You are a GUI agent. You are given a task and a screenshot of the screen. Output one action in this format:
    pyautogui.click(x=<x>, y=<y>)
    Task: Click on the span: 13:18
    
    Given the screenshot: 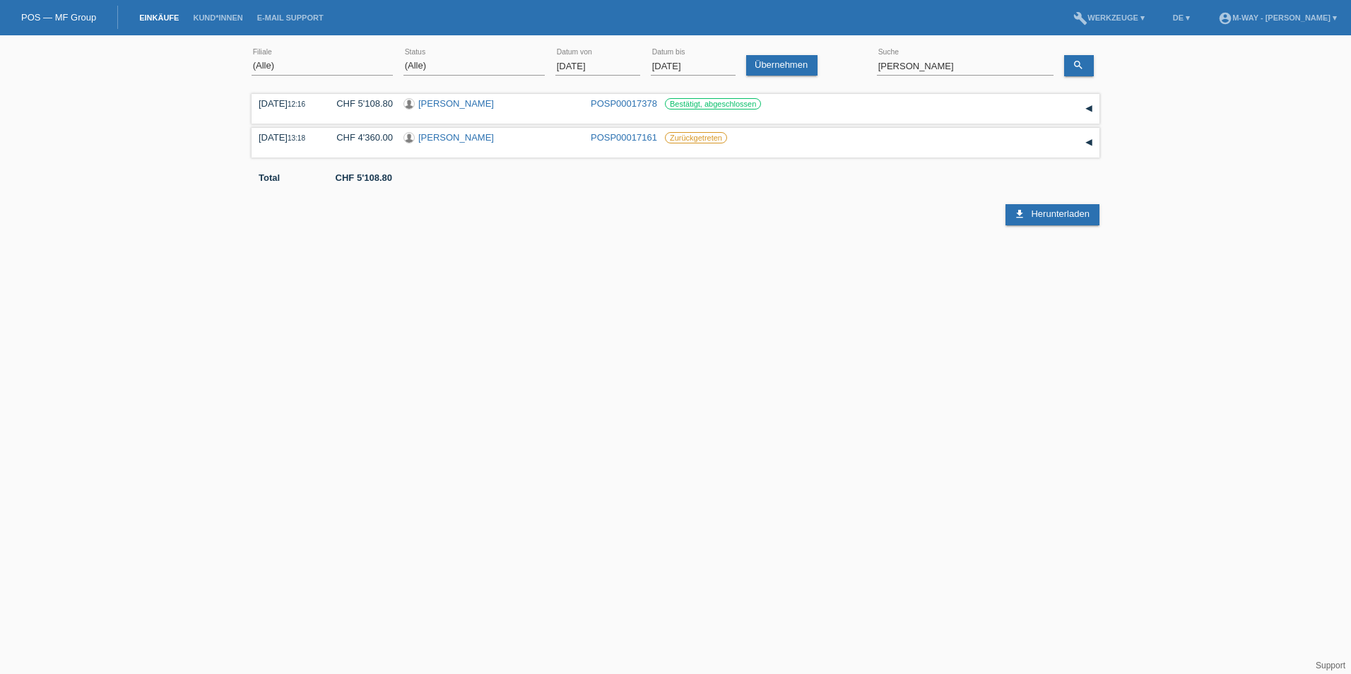 What is the action you would take?
    pyautogui.click(x=296, y=138)
    